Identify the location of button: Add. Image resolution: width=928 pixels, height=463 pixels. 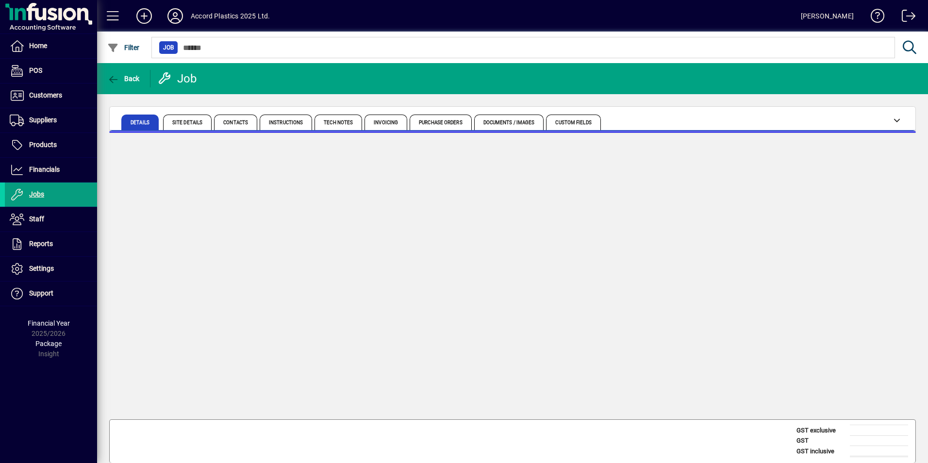
(144, 16).